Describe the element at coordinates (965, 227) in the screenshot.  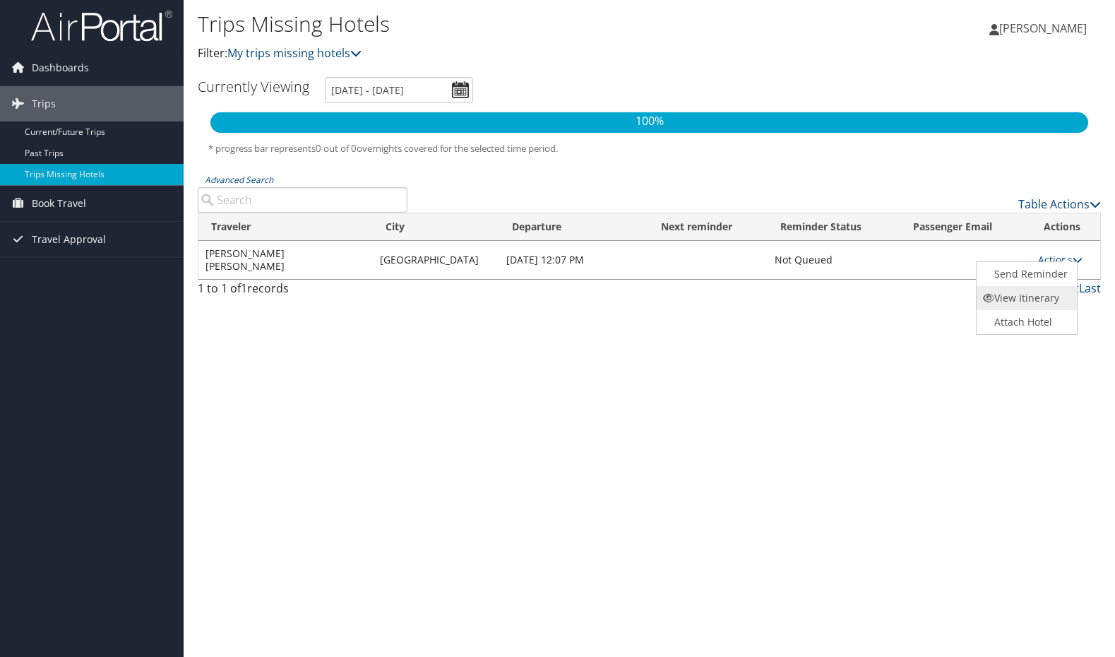
I see `th: Passenger Email: activate to sort column ascending` at that location.